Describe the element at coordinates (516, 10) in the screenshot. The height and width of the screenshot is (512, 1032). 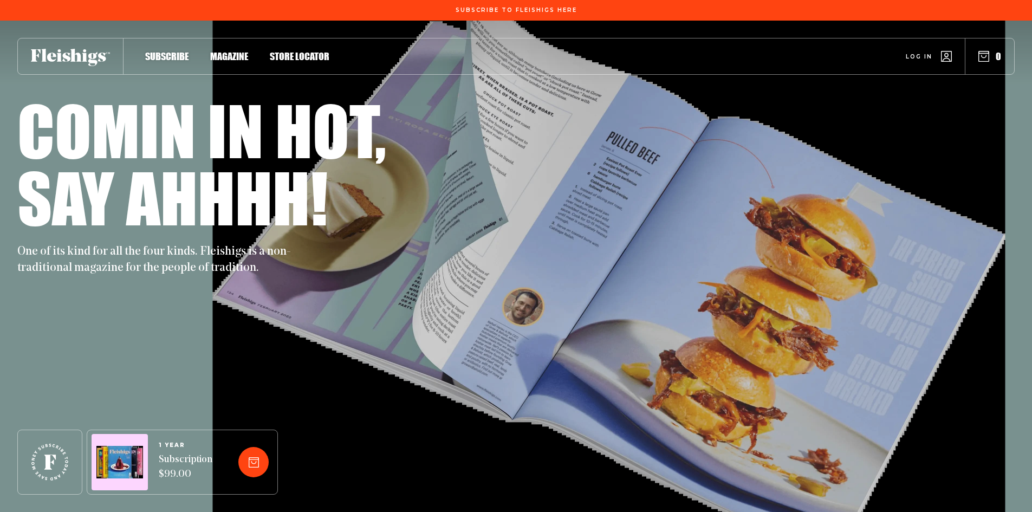
I see `span: Subscribe To Fleishigs Here` at that location.